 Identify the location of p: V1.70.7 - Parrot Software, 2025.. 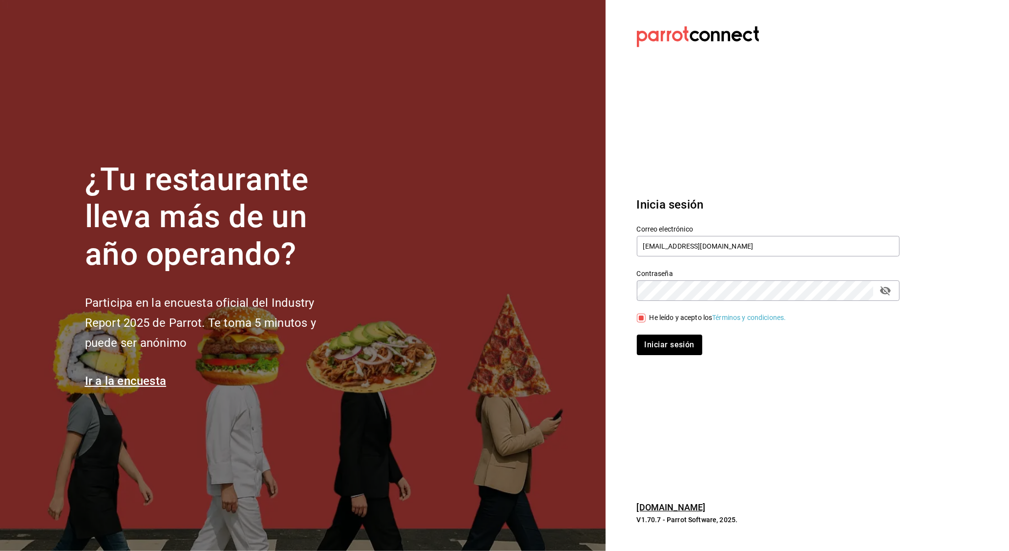
(768, 520).